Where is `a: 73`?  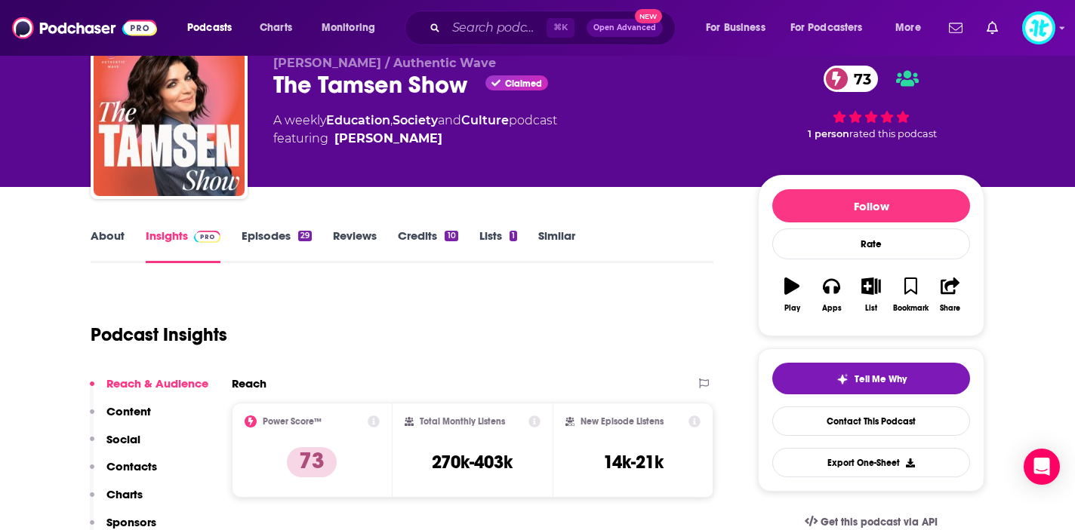 a: 73 is located at coordinates (850, 78).